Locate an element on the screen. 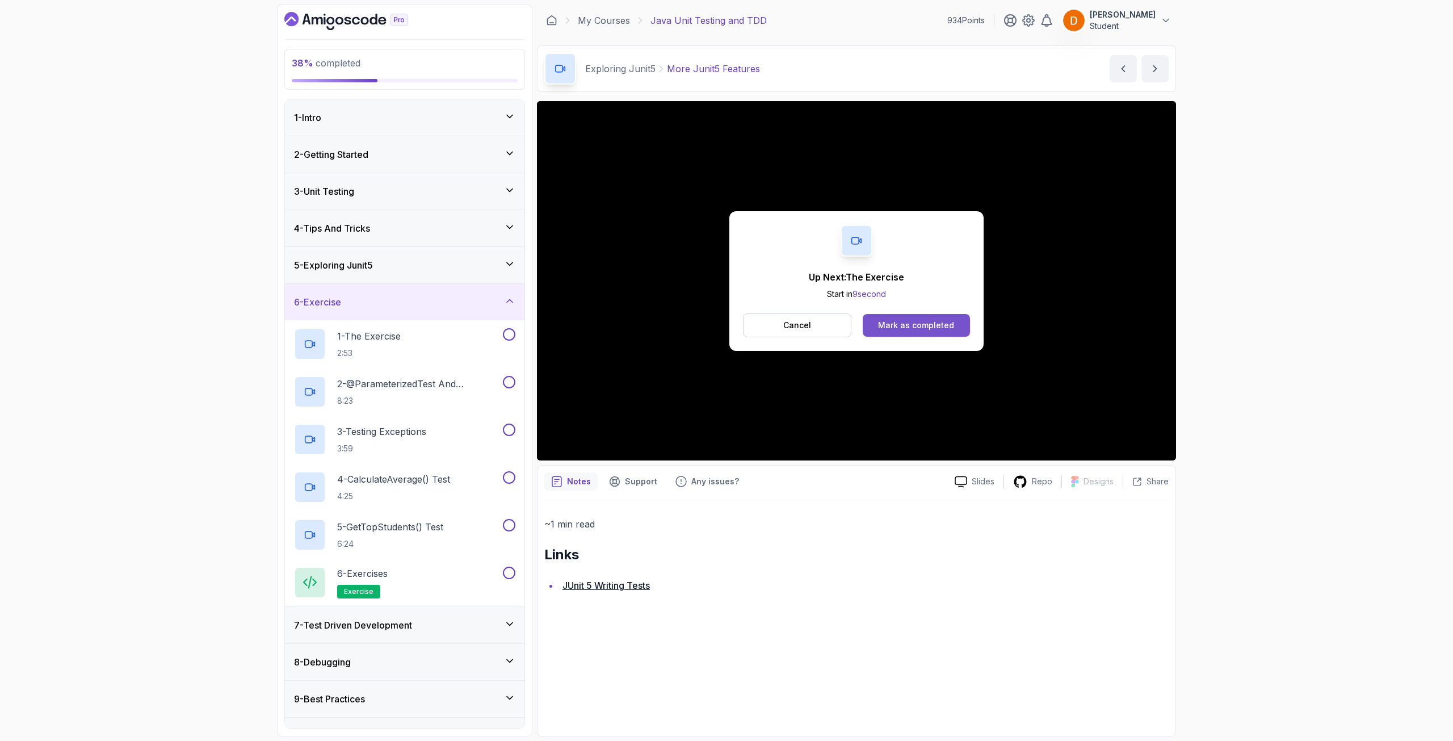  p: 934 Points is located at coordinates (966, 20).